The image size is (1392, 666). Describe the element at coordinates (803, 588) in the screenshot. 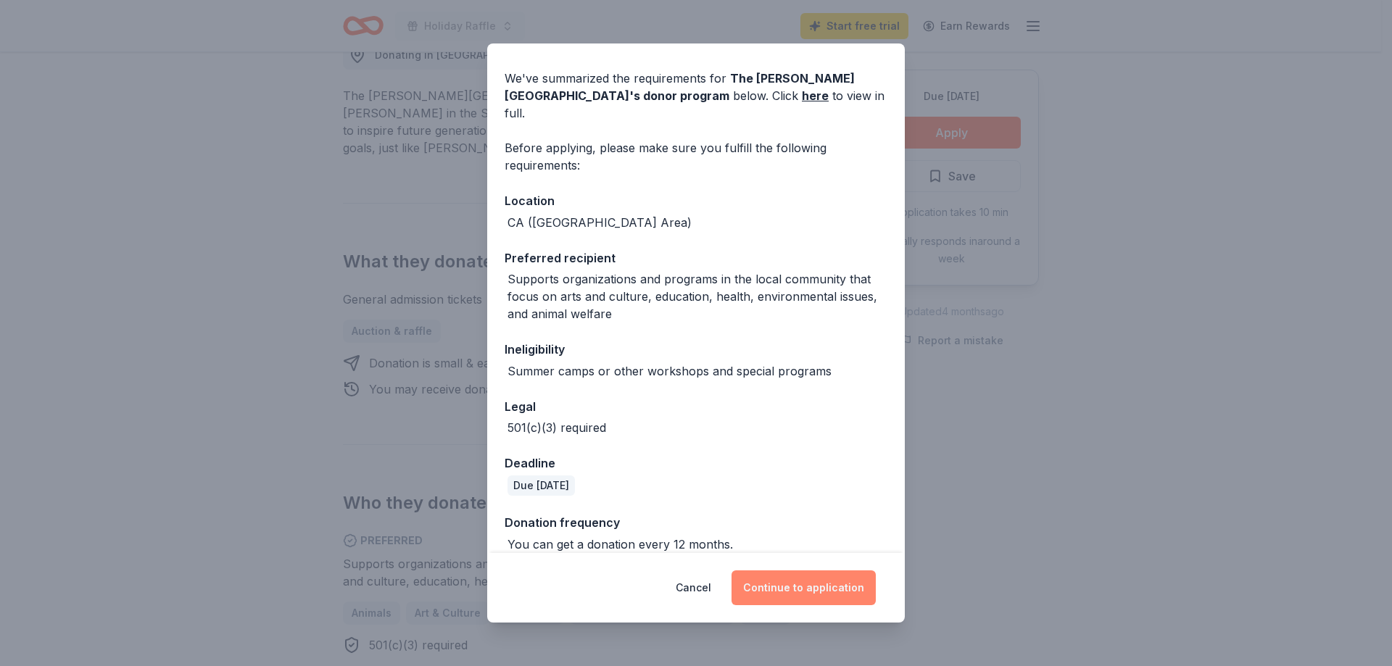

I see `button: Continue to application` at that location.